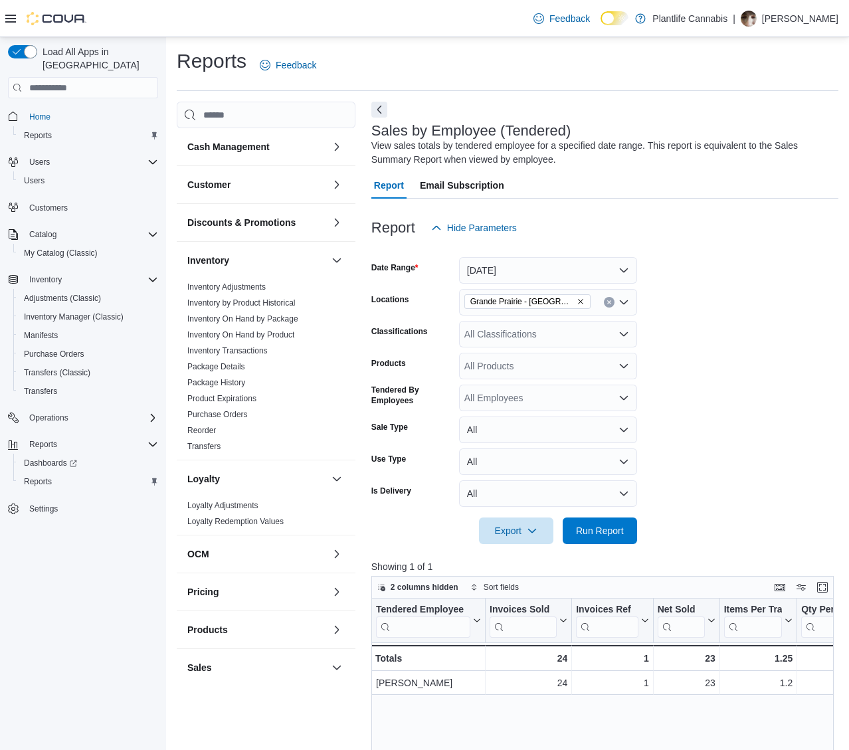  What do you see at coordinates (418, 587) in the screenshot?
I see `button: 2 columns hidden` at bounding box center [418, 587].